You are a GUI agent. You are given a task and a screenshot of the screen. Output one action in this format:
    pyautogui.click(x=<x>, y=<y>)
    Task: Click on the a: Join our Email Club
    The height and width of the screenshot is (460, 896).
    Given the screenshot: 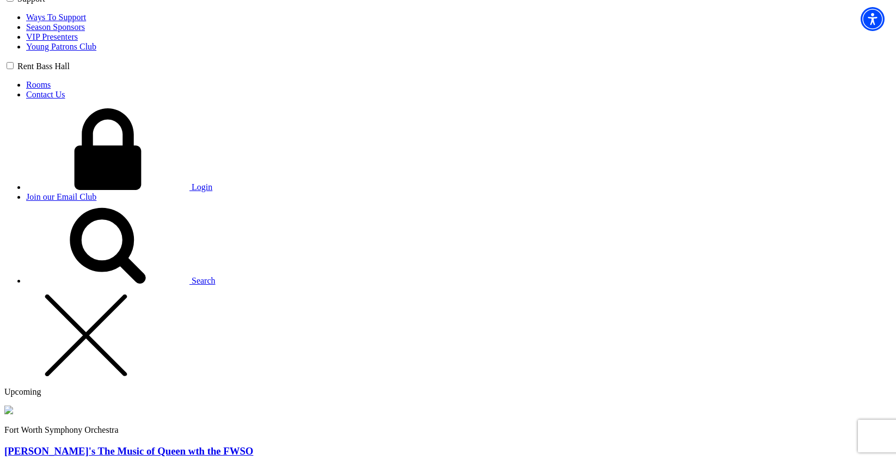 What is the action you would take?
    pyautogui.click(x=61, y=197)
    